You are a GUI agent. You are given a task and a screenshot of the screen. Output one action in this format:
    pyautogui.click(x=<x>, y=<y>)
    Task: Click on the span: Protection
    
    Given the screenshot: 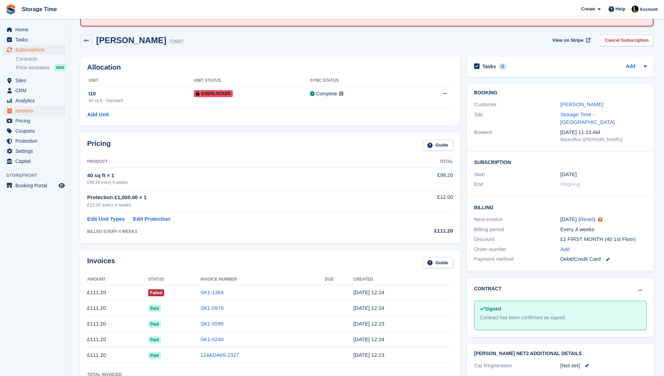 What is the action you would take?
    pyautogui.click(x=36, y=141)
    